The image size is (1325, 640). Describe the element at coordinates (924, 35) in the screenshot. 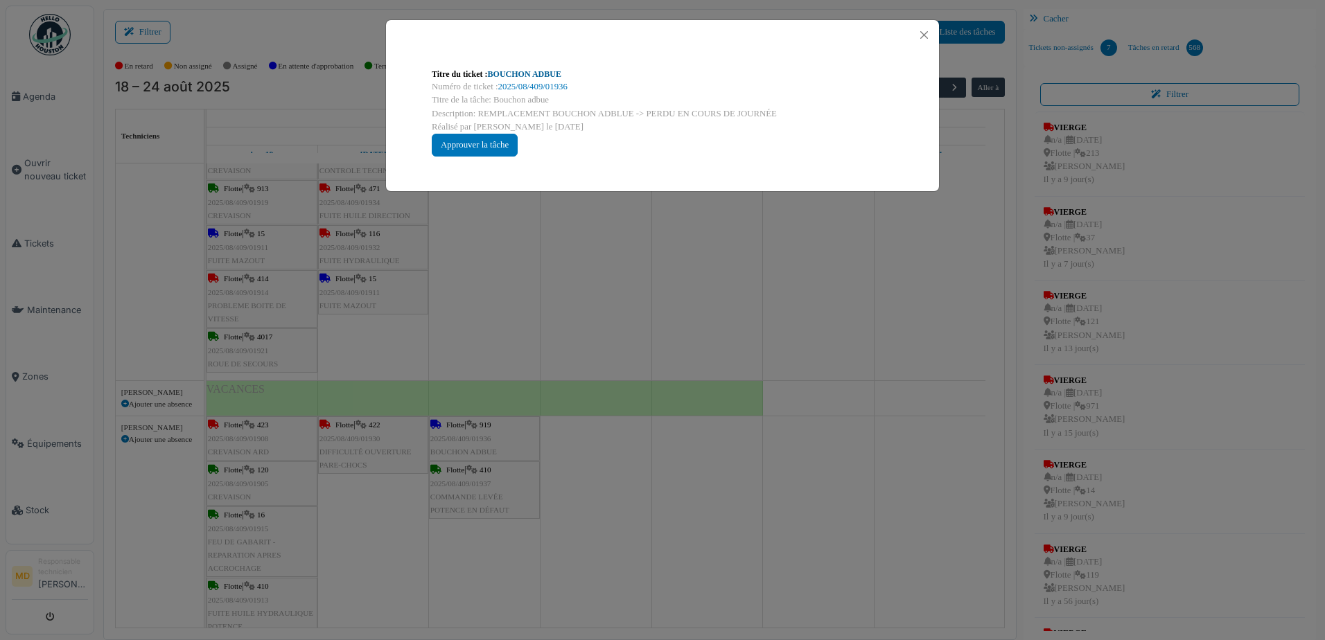

I see `button: Close` at that location.